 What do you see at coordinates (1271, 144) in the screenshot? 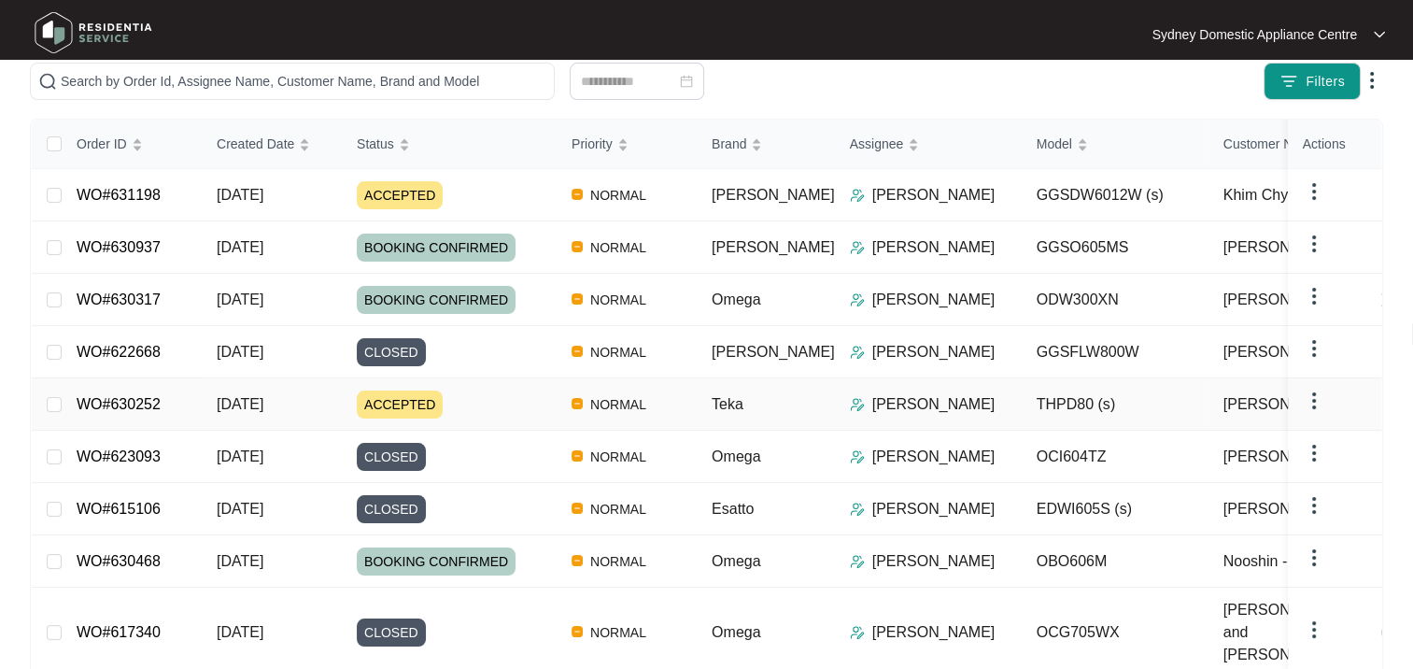
I see `span: Customer Name` at bounding box center [1271, 144].